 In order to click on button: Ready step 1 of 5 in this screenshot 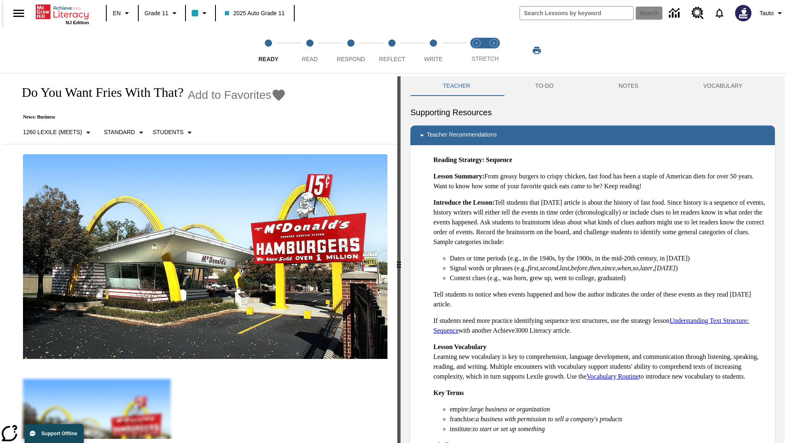, I will do `click(269, 50)`.